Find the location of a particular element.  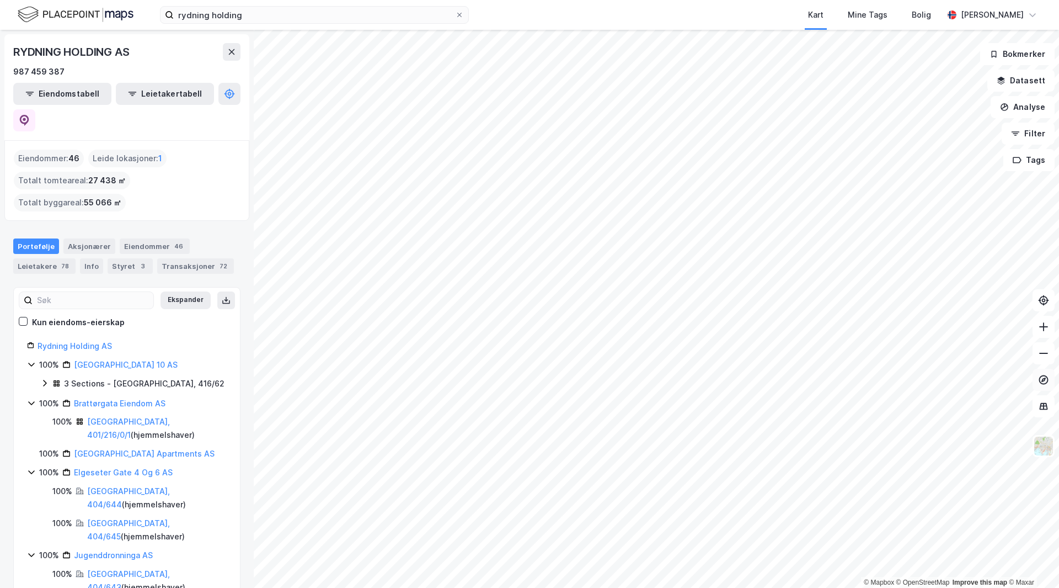

div: Leide lokasjoner : is located at coordinates (127, 158).